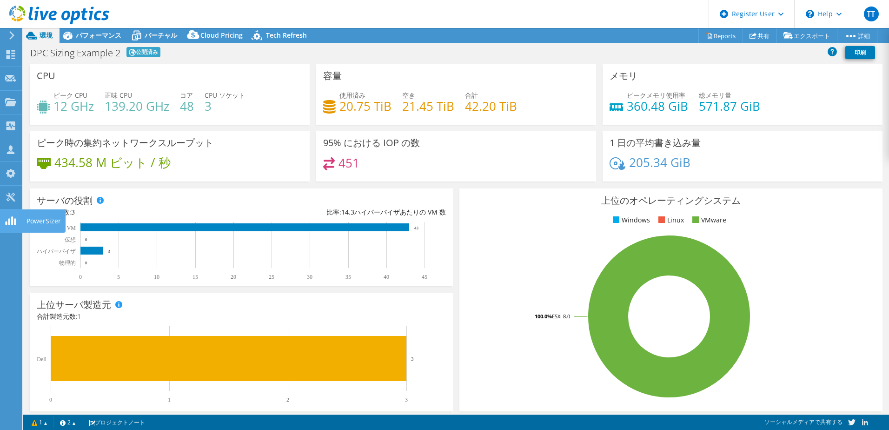 The height and width of the screenshot is (430, 889). Describe the element at coordinates (348, 277) in the screenshot. I see `text: 35` at that location.